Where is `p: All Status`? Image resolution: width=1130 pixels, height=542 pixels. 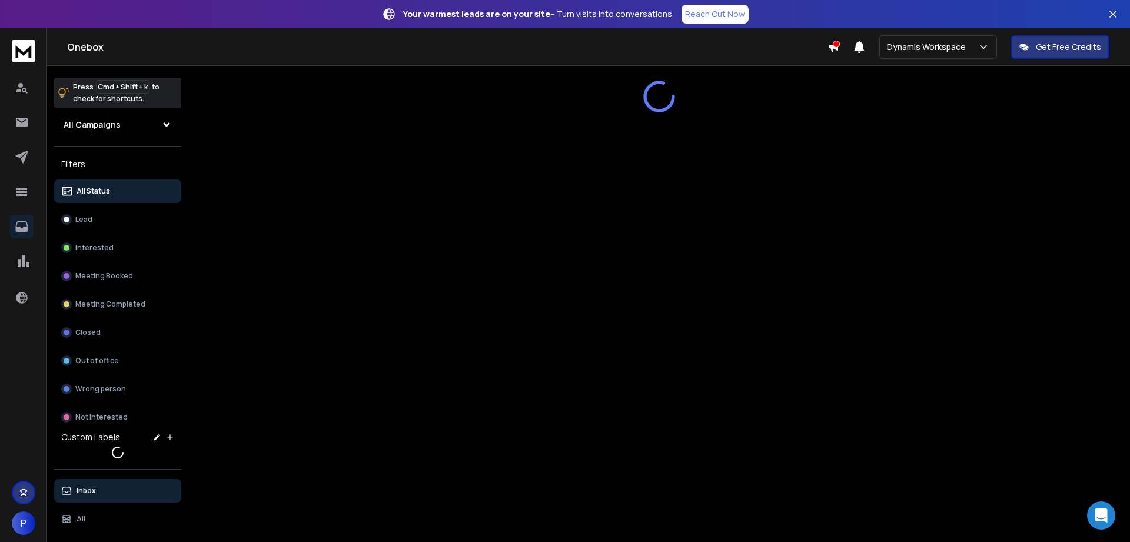
p: All Status is located at coordinates (93, 191).